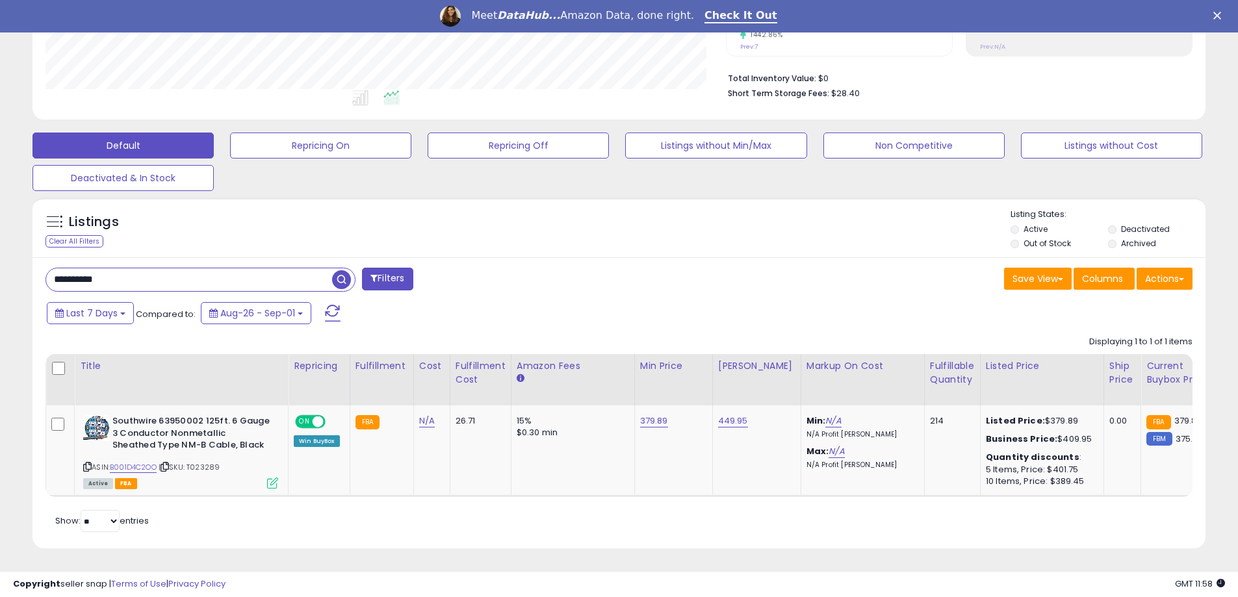  Describe the element at coordinates (1040, 482) in the screenshot. I see `div: 10 Items, Price: $389.45` at that location.